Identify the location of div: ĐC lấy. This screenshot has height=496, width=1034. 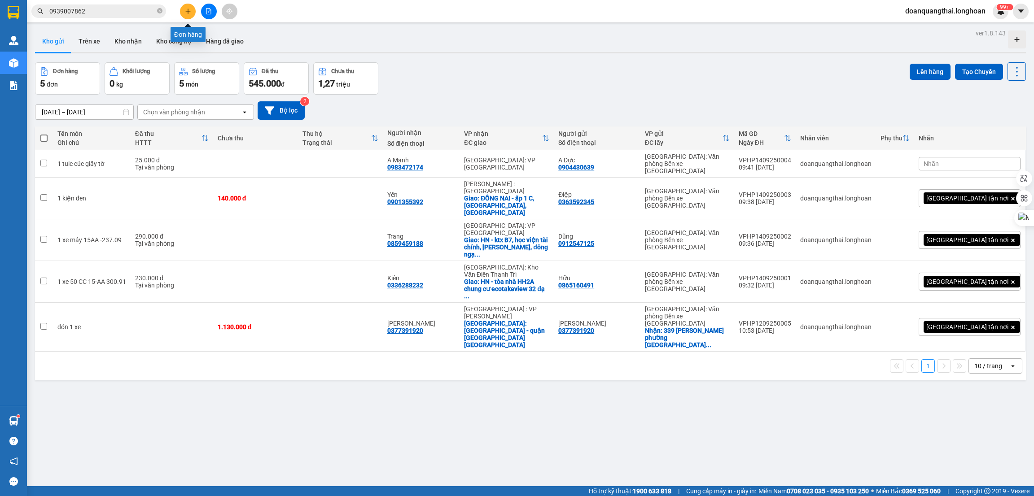
(684, 143).